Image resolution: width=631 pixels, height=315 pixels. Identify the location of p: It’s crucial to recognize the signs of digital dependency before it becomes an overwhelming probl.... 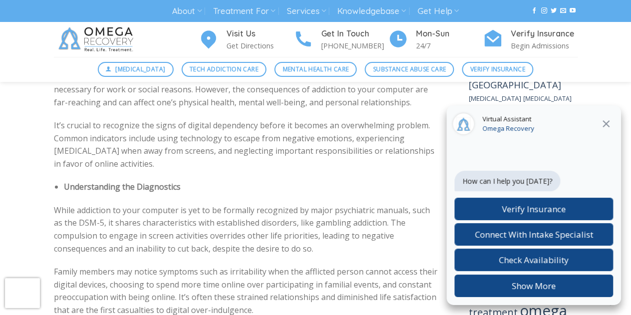
(246, 145).